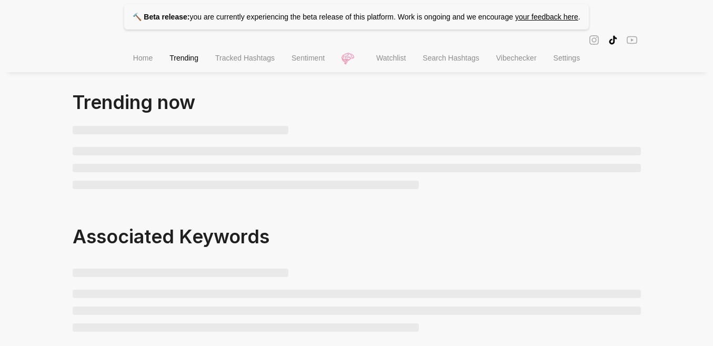 This screenshot has width=713, height=346. What do you see at coordinates (184, 58) in the screenshot?
I see `span: Trending` at bounding box center [184, 58].